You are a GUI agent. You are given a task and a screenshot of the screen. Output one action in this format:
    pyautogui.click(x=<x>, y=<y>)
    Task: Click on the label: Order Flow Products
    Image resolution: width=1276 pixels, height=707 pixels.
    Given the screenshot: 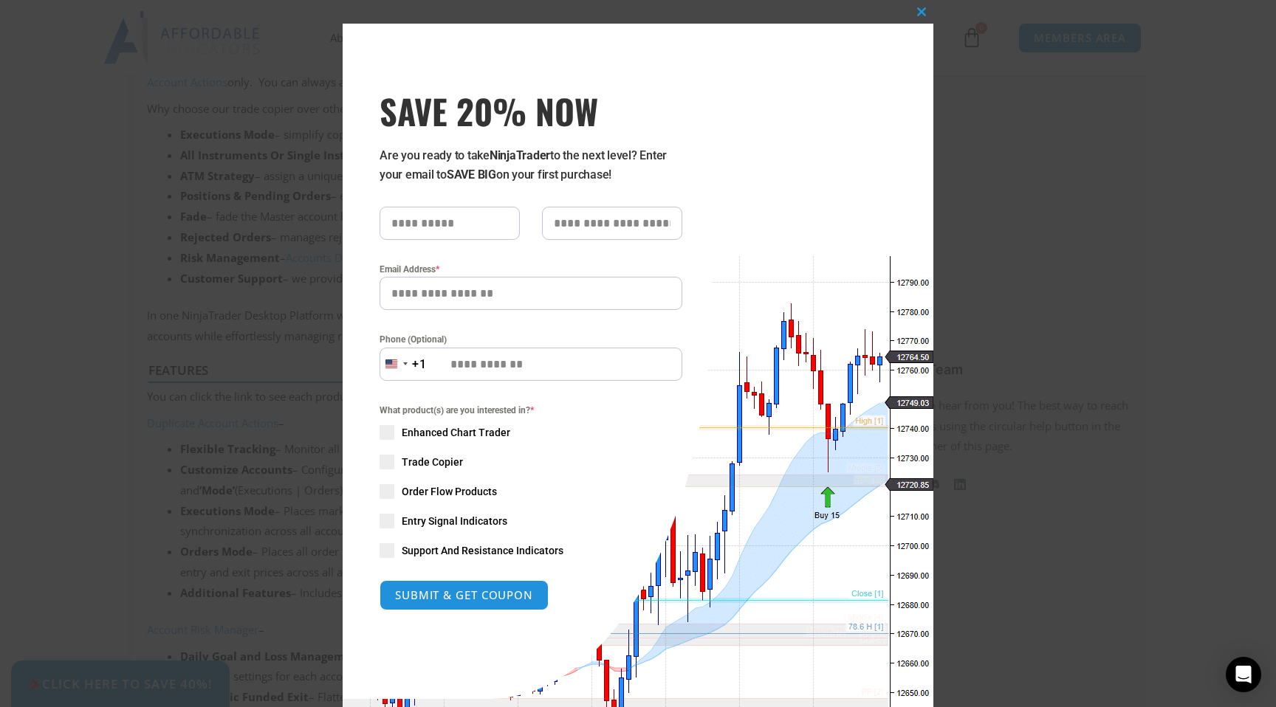 What is the action you would take?
    pyautogui.click(x=531, y=492)
    